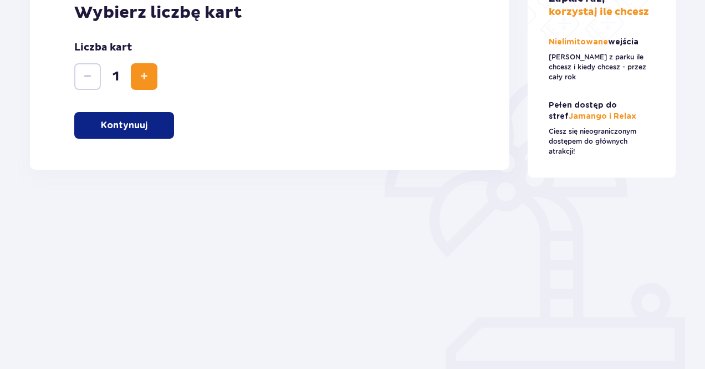 The height and width of the screenshot is (369, 705). I want to click on span: 1, so click(116, 77).